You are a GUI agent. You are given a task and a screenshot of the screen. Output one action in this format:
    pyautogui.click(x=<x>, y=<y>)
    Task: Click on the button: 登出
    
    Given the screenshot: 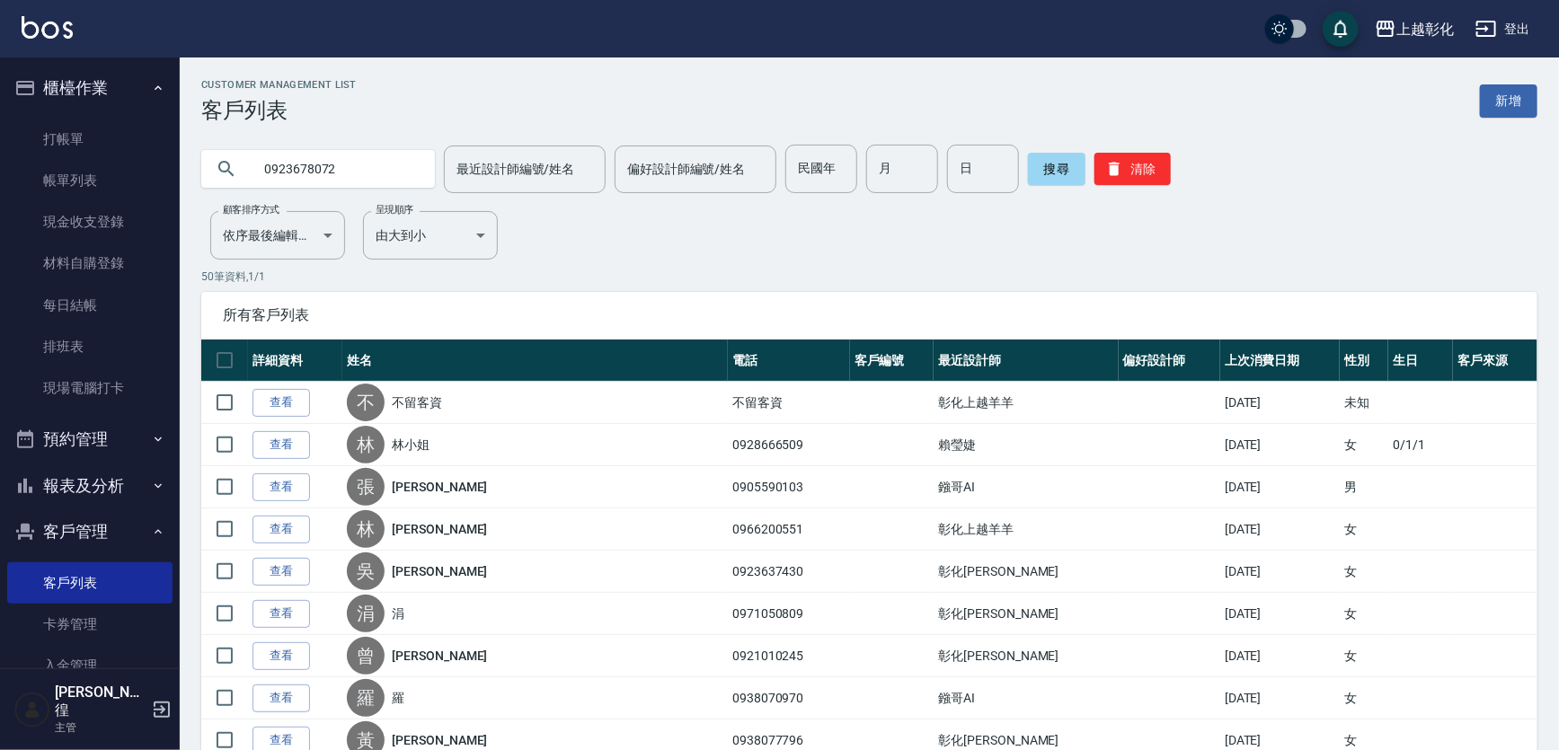 What is the action you would take?
    pyautogui.click(x=1502, y=29)
    